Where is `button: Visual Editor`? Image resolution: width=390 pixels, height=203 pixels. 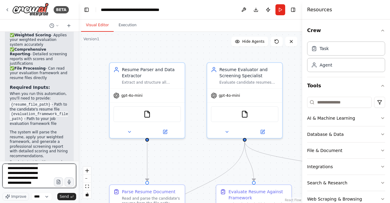
button: Visual Editor is located at coordinates (97, 25).